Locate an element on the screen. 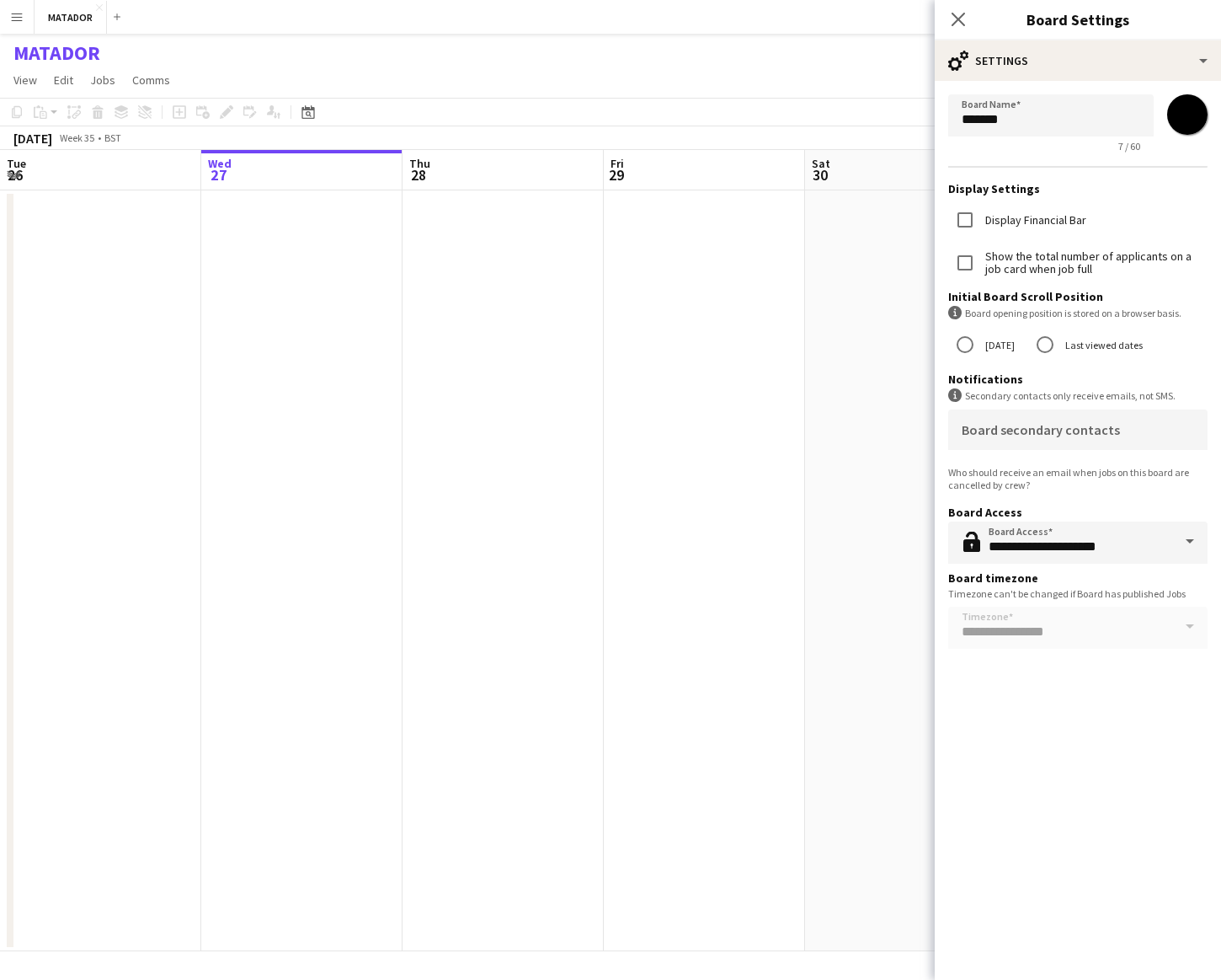 This screenshot has height=980, width=1221. span: 28 is located at coordinates (418, 175).